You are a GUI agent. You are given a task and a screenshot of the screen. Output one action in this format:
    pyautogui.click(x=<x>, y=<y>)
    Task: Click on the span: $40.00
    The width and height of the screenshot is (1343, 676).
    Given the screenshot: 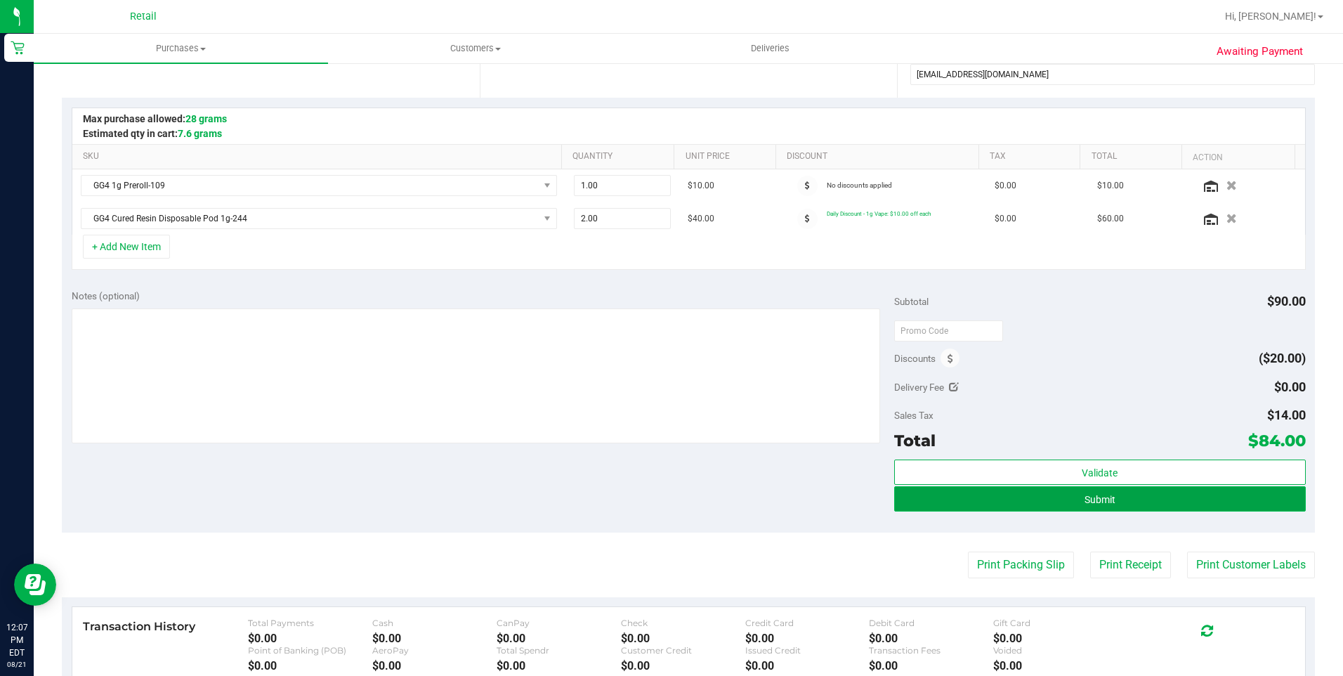 What is the action you would take?
    pyautogui.click(x=701, y=218)
    